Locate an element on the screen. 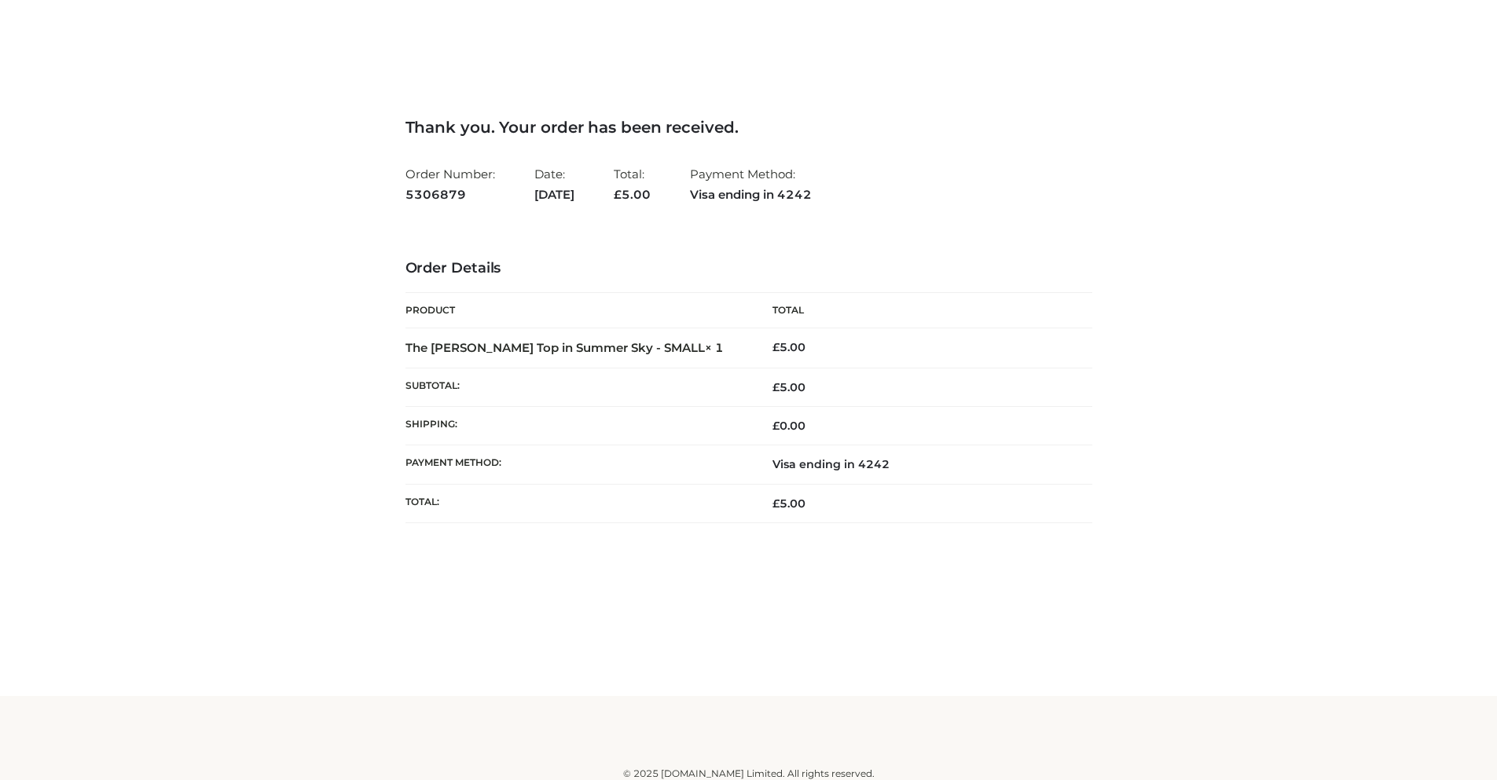  th: Shipping: is located at coordinates (577, 426).